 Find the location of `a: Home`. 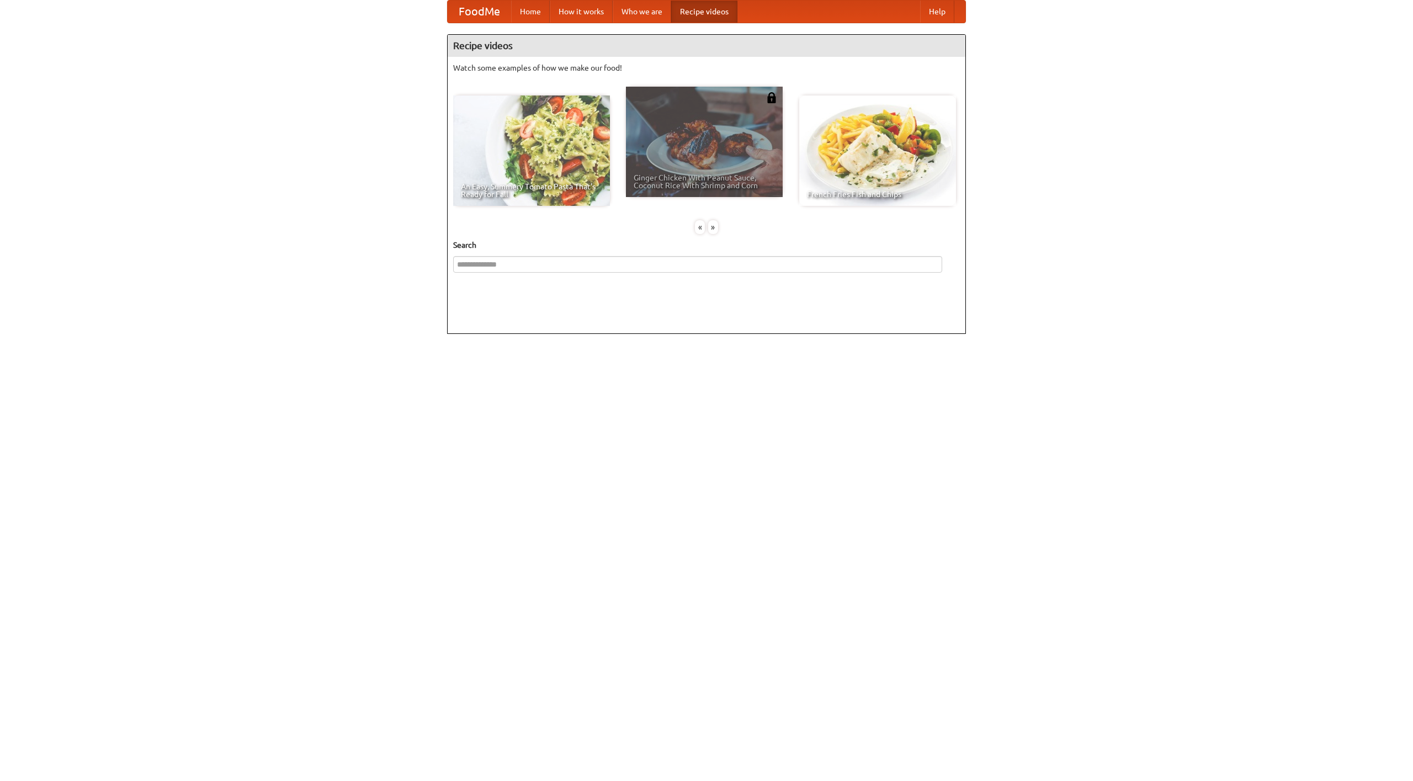

a: Home is located at coordinates (530, 12).